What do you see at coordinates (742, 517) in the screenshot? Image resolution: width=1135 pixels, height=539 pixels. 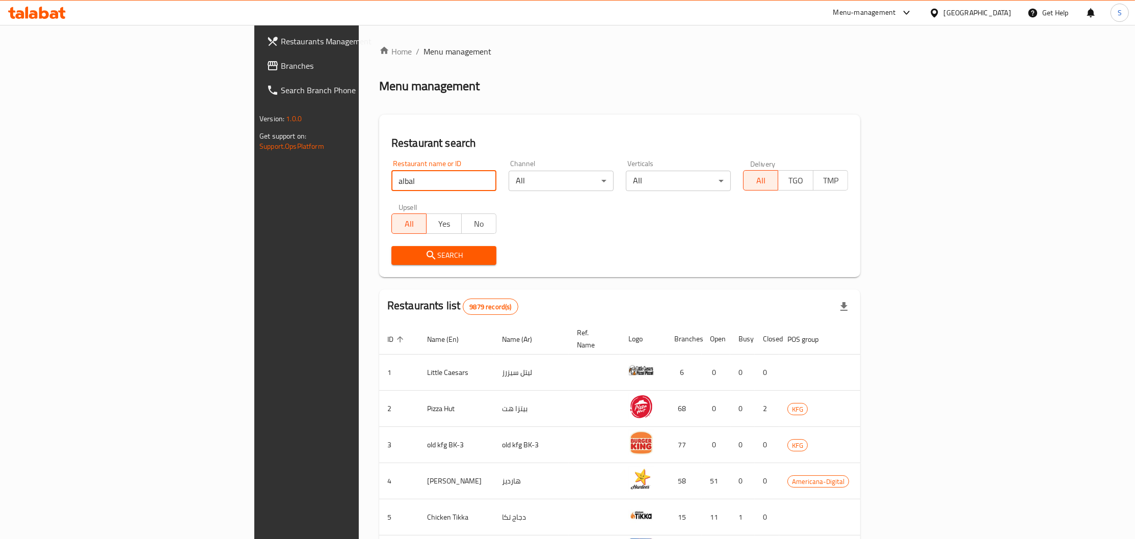 I see `td: 1` at bounding box center [742, 517].